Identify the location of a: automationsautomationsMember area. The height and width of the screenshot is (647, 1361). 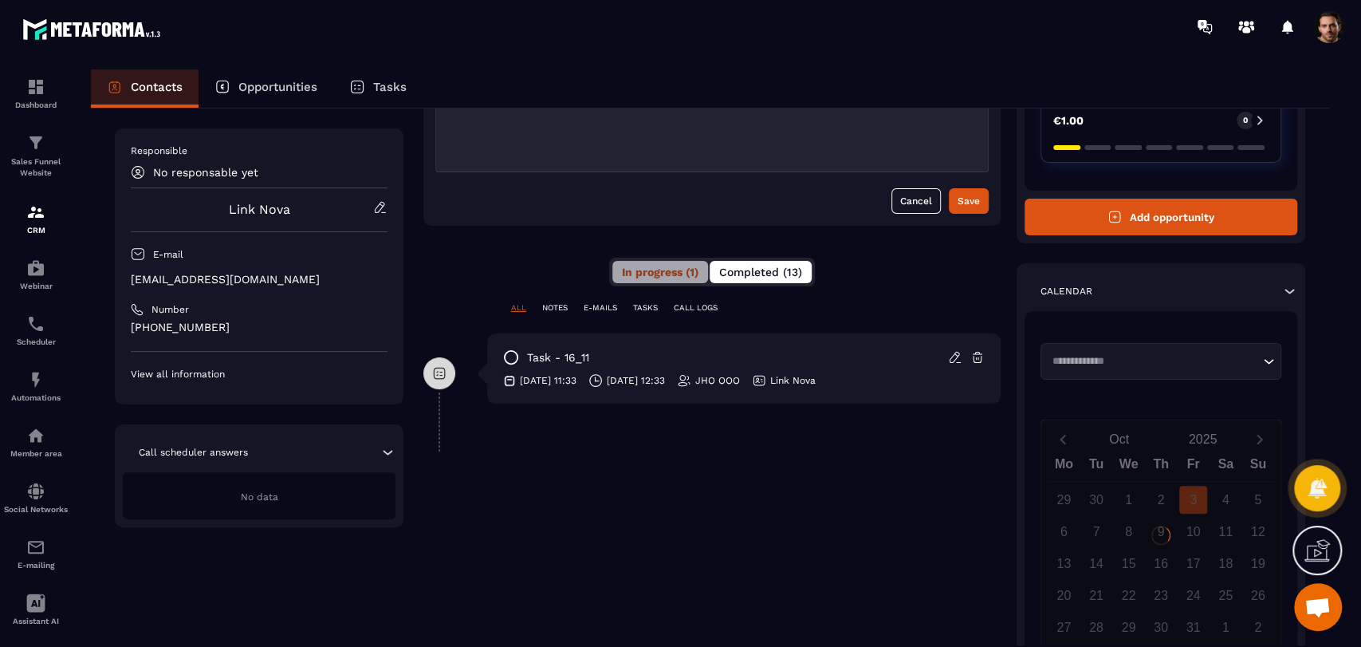
(36, 442).